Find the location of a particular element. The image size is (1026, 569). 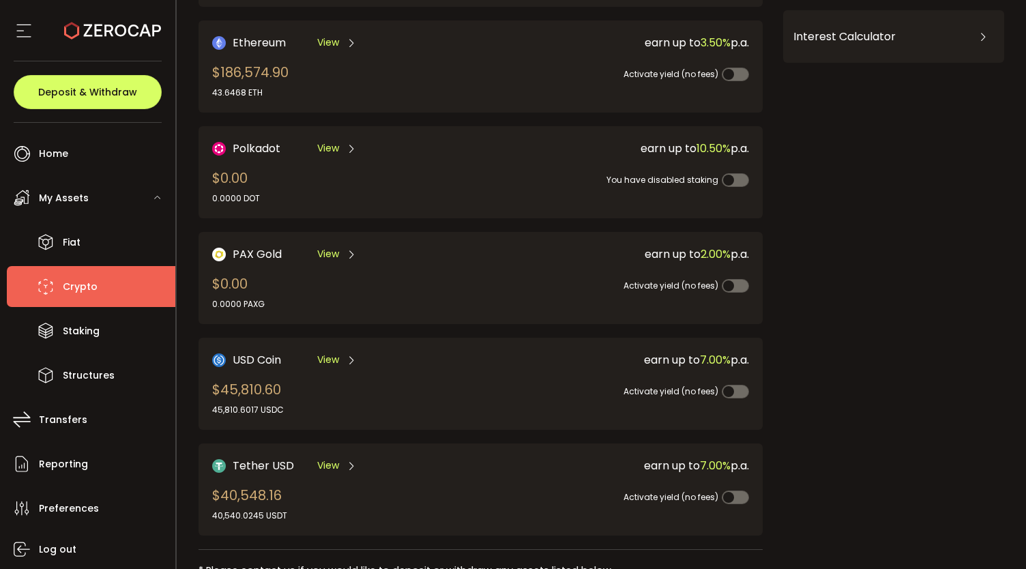

span: Transfers is located at coordinates (63, 420).